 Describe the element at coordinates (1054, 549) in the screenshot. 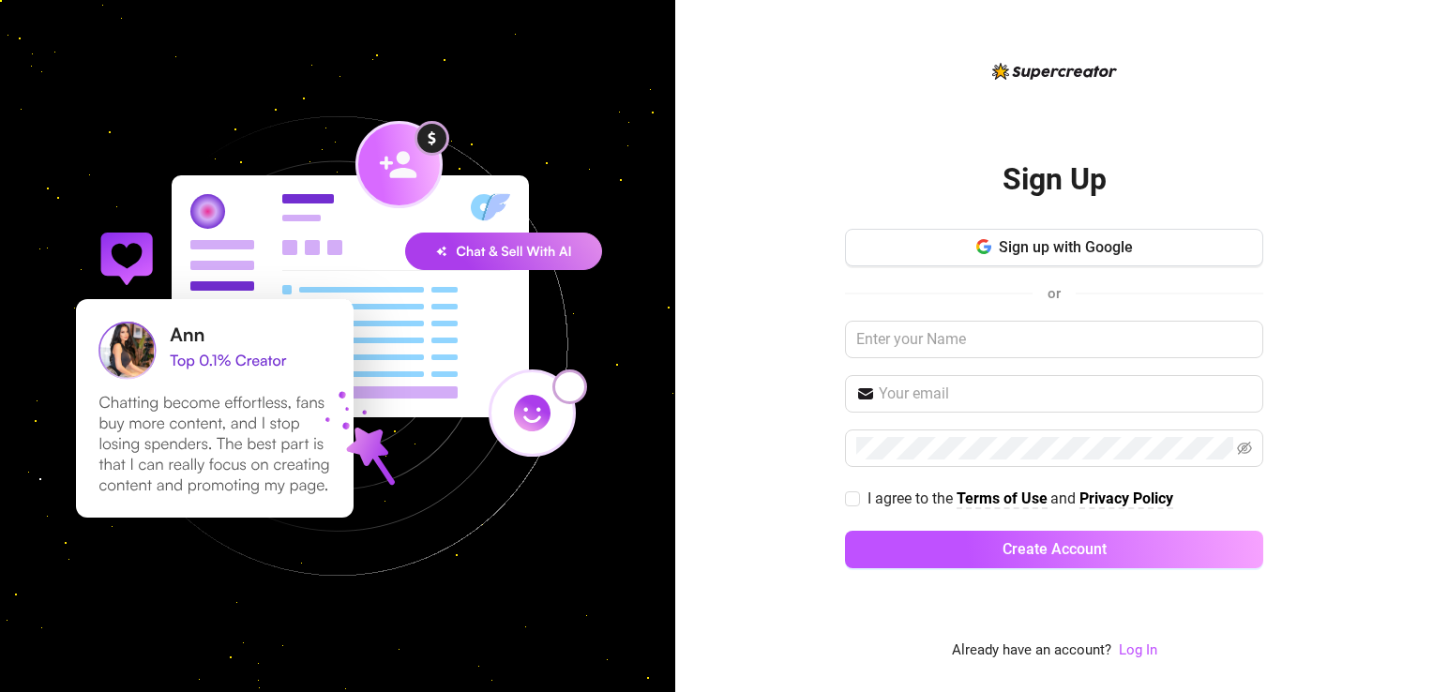

I see `span: Create Account` at that location.